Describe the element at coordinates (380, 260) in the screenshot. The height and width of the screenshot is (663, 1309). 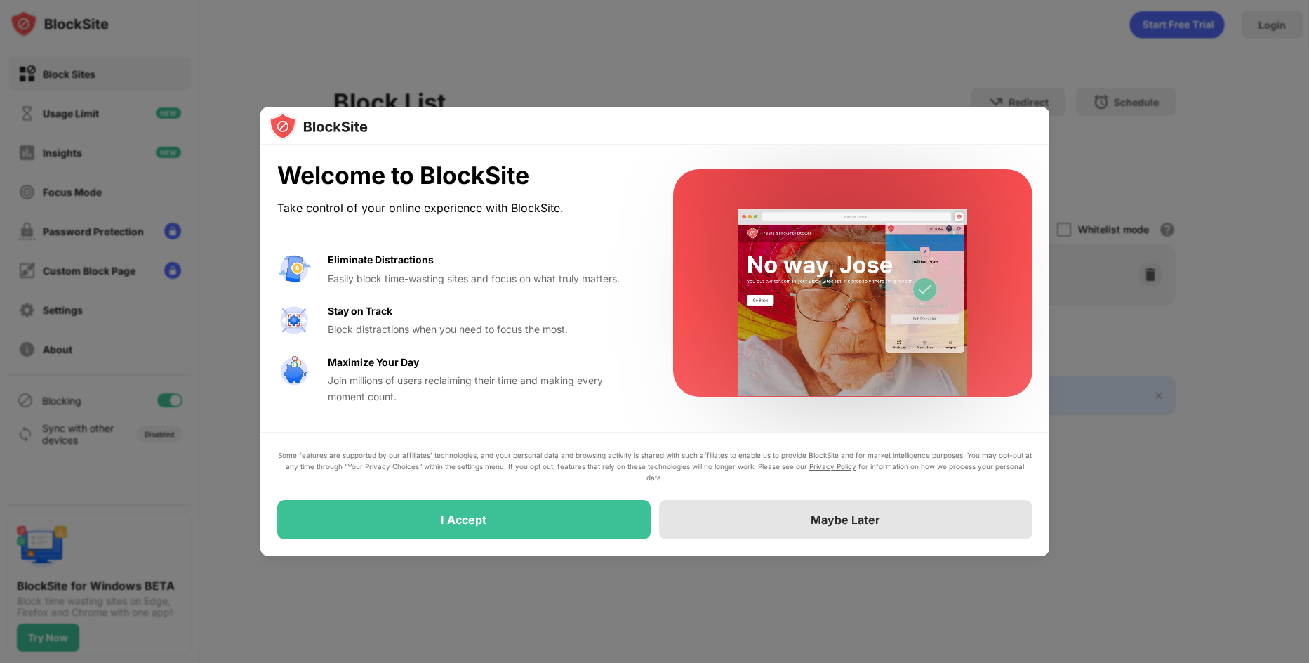
I see `div: Eliminate Distractions` at that location.